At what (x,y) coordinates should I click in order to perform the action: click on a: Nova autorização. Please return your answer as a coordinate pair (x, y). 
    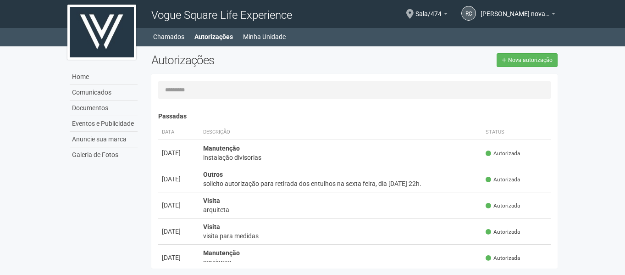
    Looking at the image, I should click on (527, 60).